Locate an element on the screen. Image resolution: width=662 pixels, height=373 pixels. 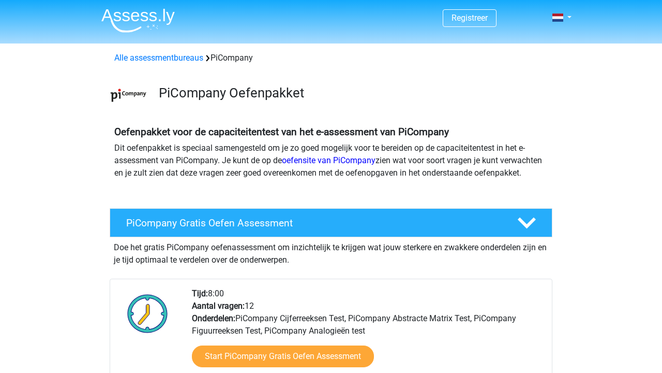
a: Registreer is located at coordinates (470, 18).